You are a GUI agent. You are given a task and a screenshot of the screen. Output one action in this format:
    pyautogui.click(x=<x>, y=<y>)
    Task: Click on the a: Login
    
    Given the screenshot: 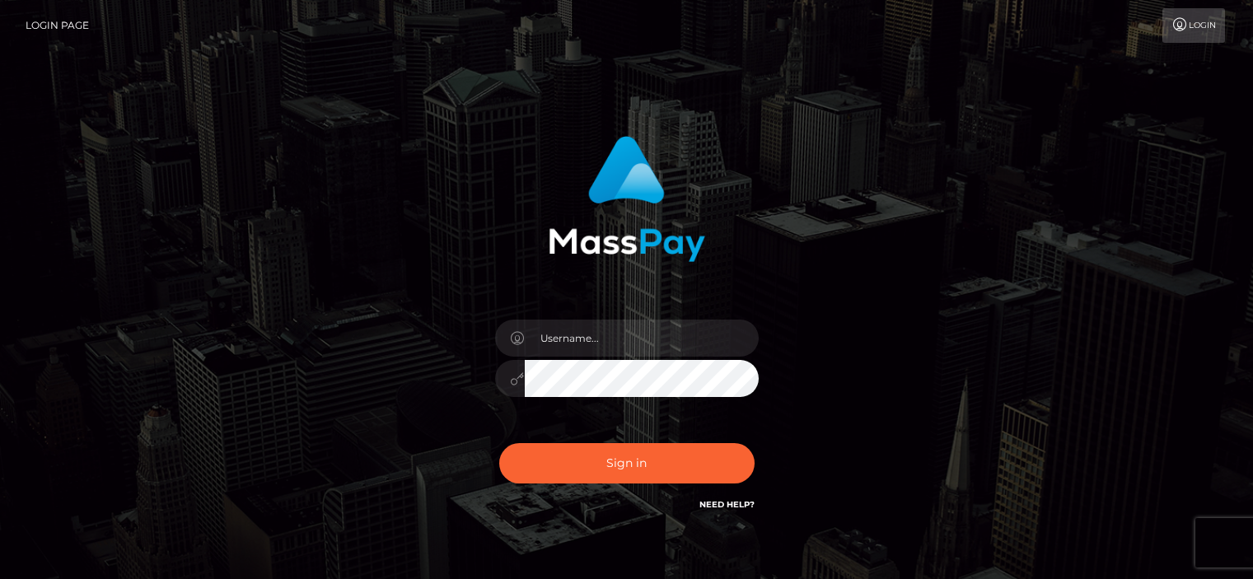 What is the action you would take?
    pyautogui.click(x=1194, y=26)
    